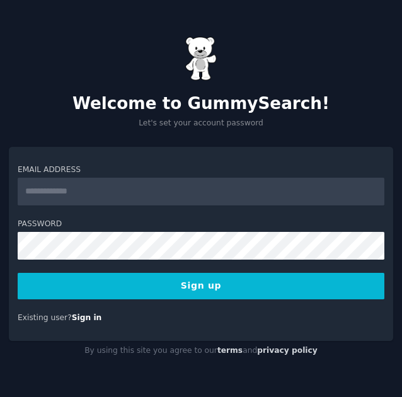 This screenshot has width=402, height=397. What do you see at coordinates (201, 59) in the screenshot?
I see `img: Gummy Bear` at bounding box center [201, 59].